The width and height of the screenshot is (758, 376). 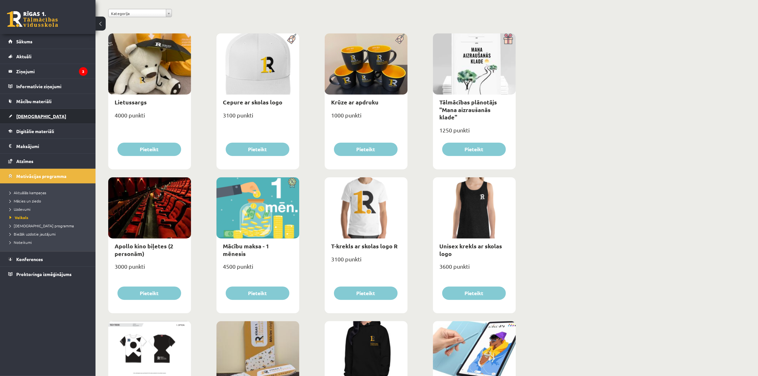 I want to click on span: Mācību materiāli, so click(x=34, y=101).